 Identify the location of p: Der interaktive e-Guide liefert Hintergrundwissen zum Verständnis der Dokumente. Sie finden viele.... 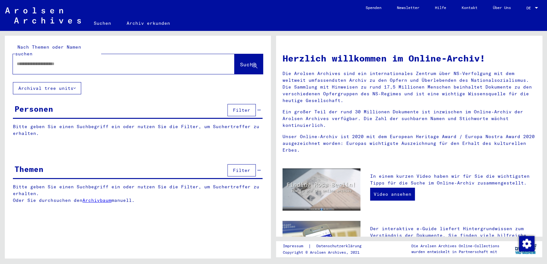
(453, 239).